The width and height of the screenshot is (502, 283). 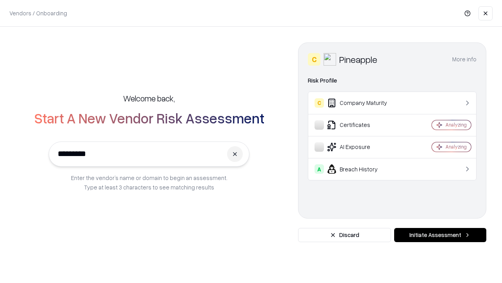 What do you see at coordinates (149, 118) in the screenshot?
I see `h2: Start A New Vendor Risk Assessment` at bounding box center [149, 118].